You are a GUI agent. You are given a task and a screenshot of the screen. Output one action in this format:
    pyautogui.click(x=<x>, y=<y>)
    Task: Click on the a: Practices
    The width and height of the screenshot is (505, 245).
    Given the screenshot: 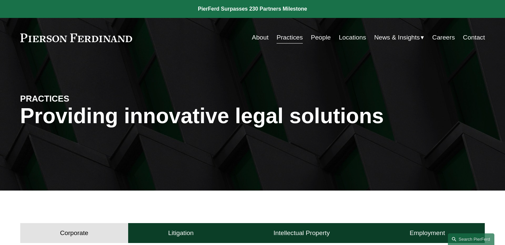 What is the action you would take?
    pyautogui.click(x=290, y=38)
    